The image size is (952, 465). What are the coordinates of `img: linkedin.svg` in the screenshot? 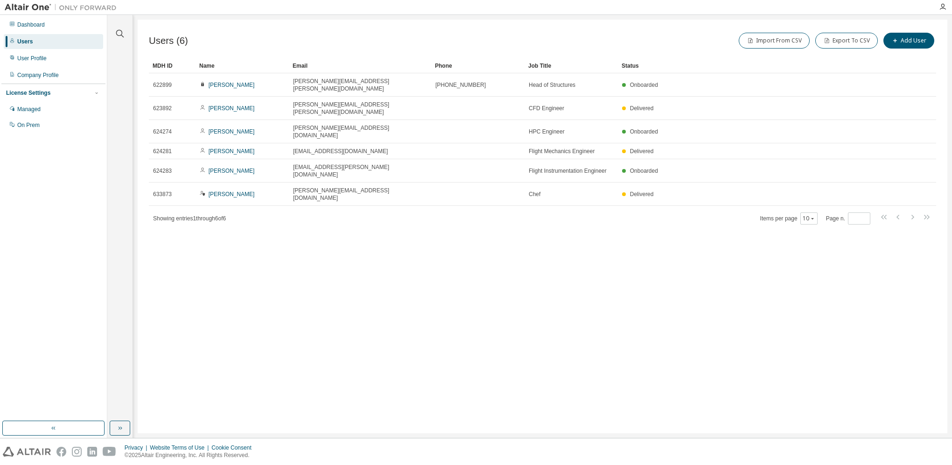 It's located at (92, 451).